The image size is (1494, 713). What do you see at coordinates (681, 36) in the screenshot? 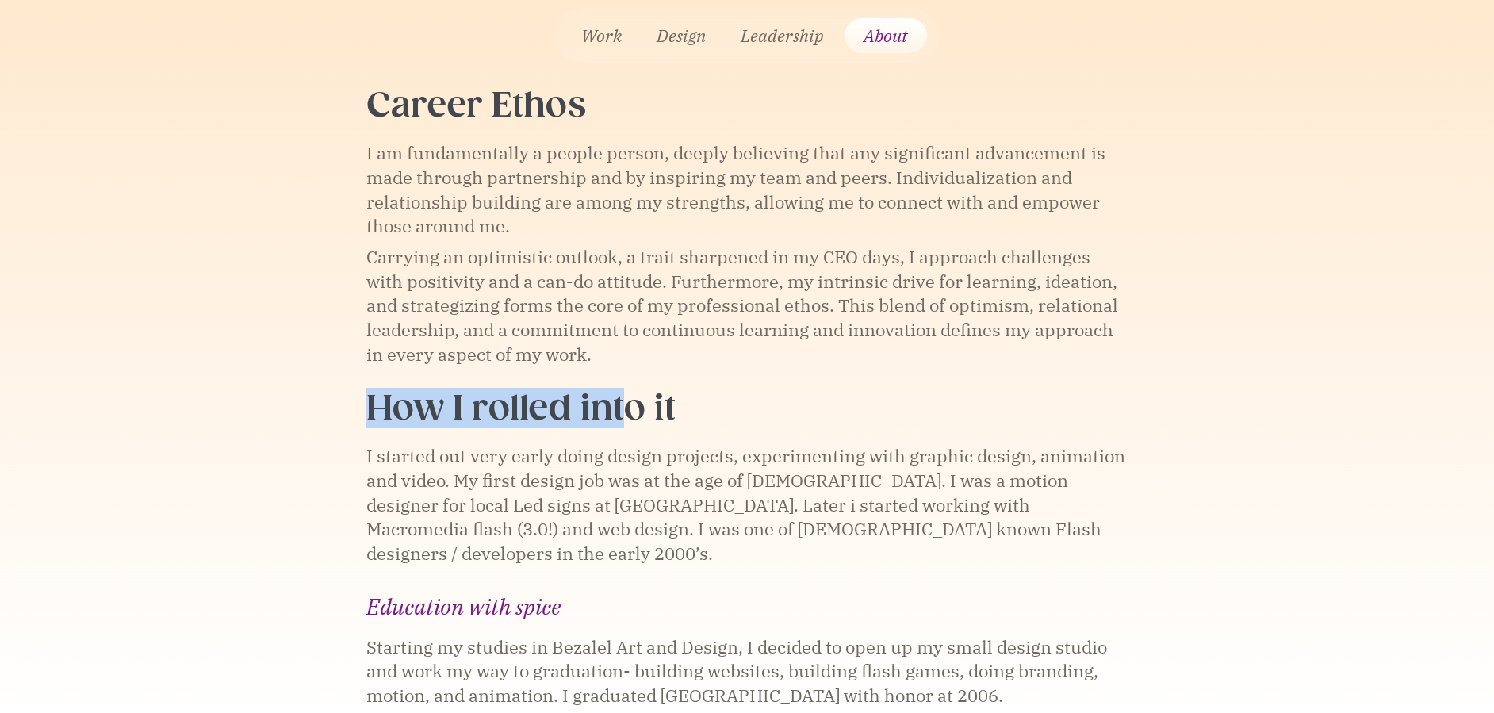
I see `a: Design` at bounding box center [681, 36].